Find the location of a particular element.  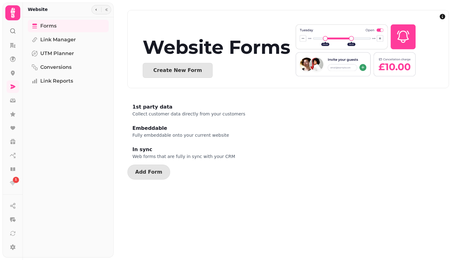

a: Link Reports is located at coordinates (68, 81).